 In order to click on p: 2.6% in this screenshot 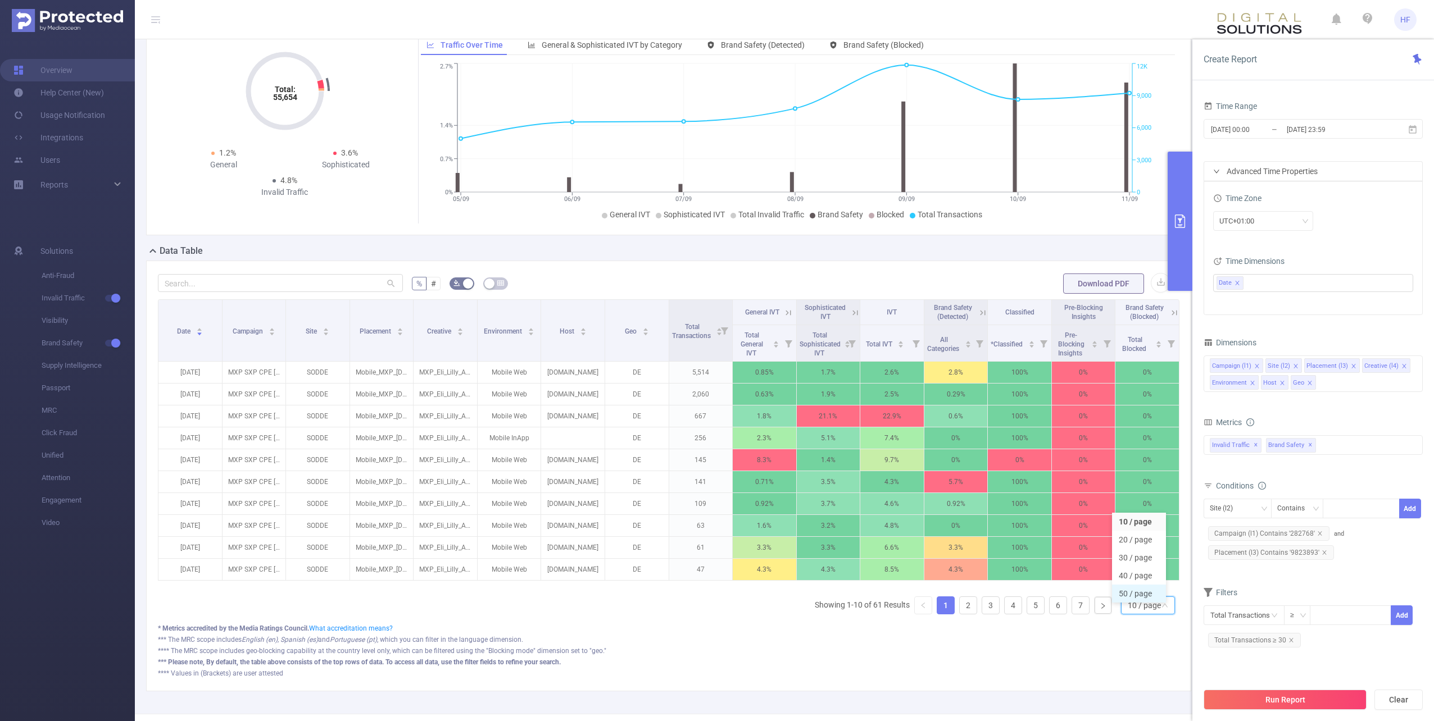, I will do `click(891, 372)`.